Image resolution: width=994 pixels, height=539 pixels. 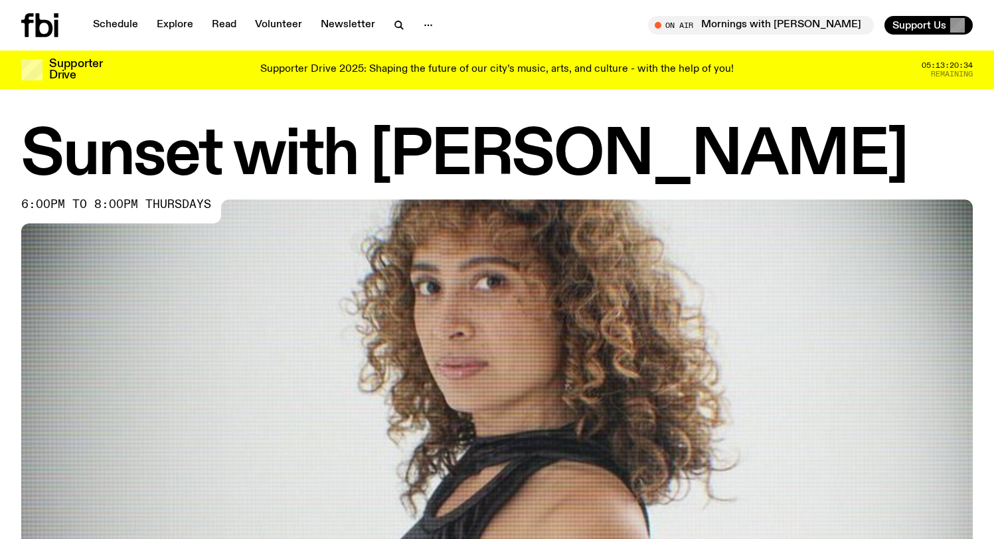 What do you see at coordinates (116, 25) in the screenshot?
I see `a: Schedule` at bounding box center [116, 25].